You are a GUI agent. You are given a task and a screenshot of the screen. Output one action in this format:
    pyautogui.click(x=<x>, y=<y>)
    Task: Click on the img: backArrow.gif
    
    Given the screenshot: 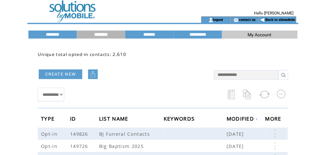 What is the action you would take?
    pyautogui.click(x=262, y=20)
    